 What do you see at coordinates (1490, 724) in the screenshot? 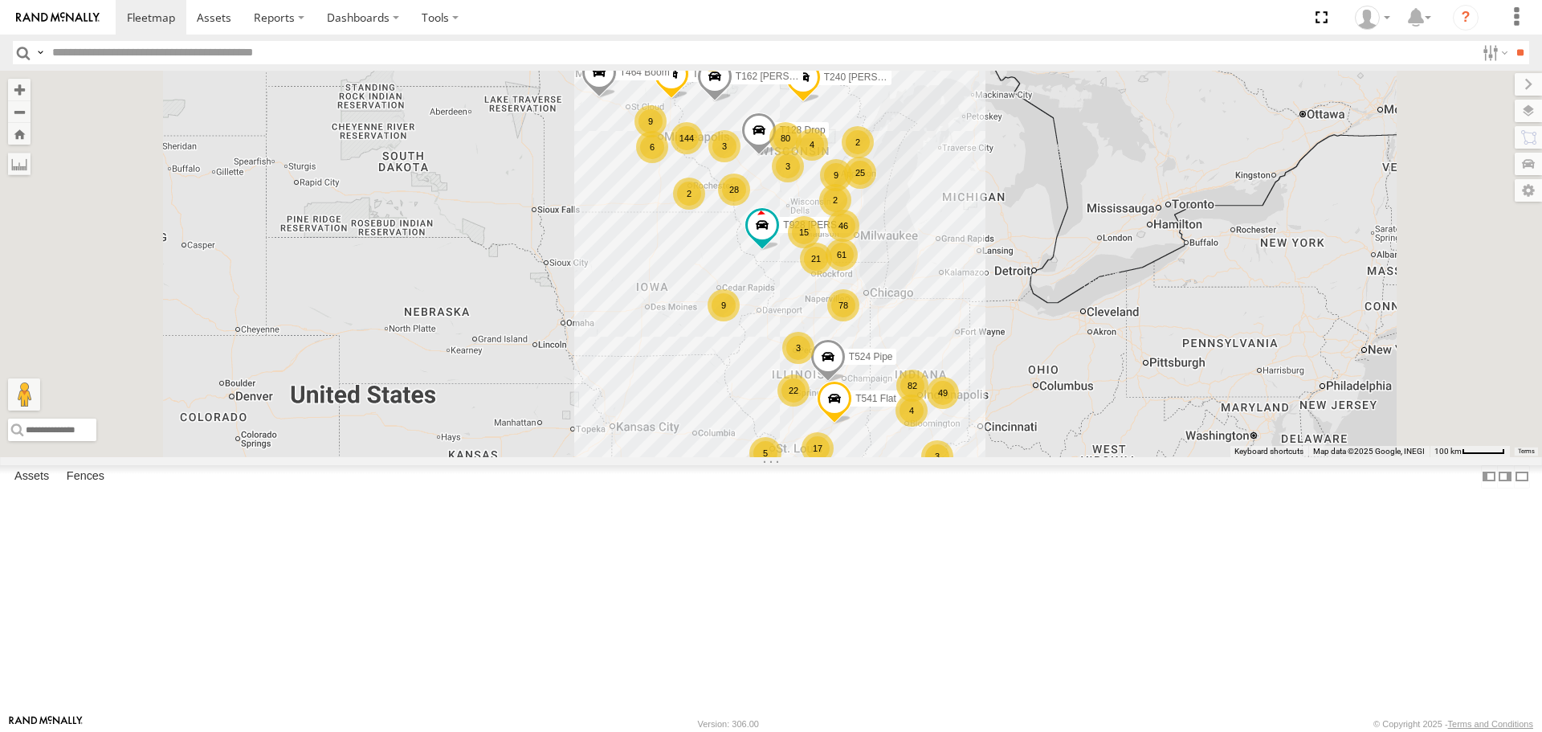
I see `a: Terms and Conditions` at bounding box center [1490, 724].